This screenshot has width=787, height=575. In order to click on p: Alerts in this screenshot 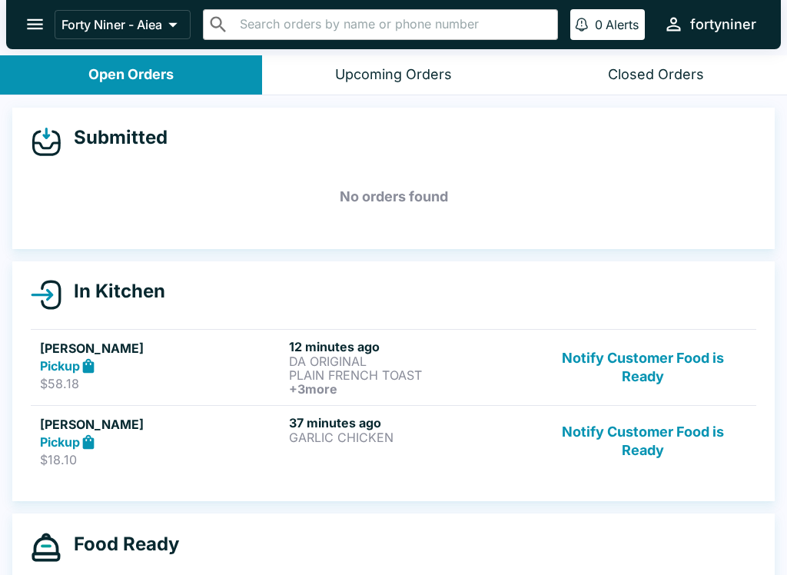, I will do `click(622, 25)`.